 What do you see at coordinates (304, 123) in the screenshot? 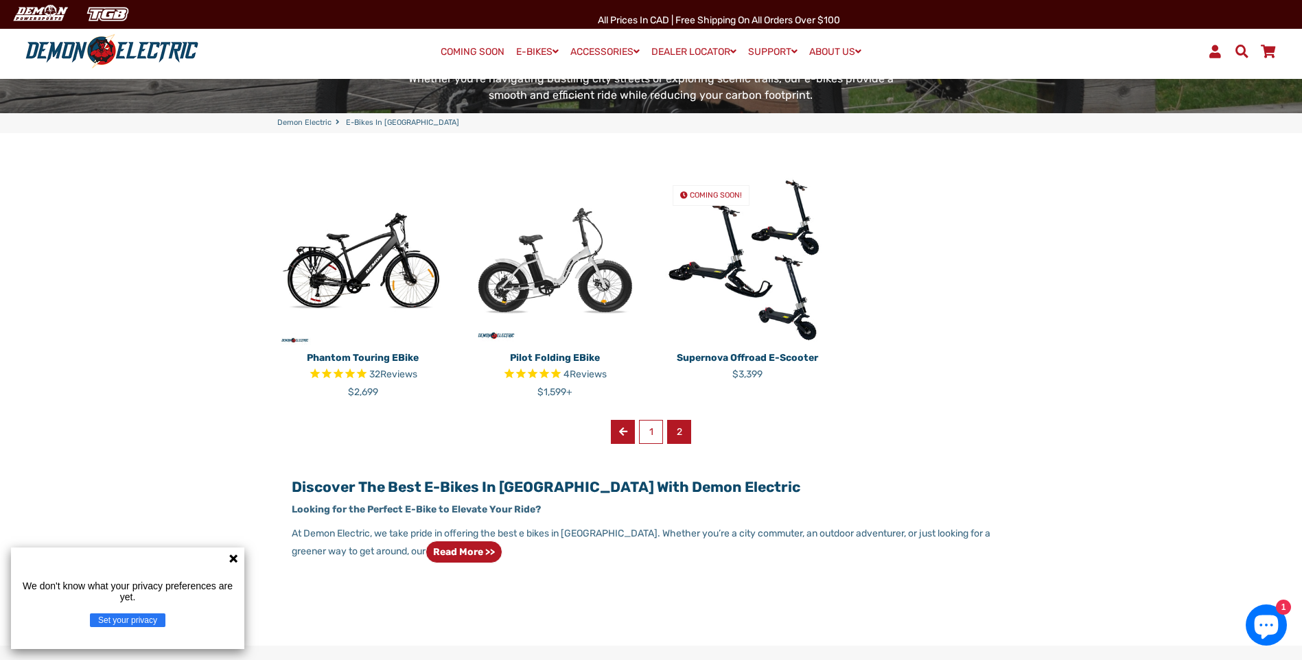
I see `a: Demon Electric` at bounding box center [304, 123].